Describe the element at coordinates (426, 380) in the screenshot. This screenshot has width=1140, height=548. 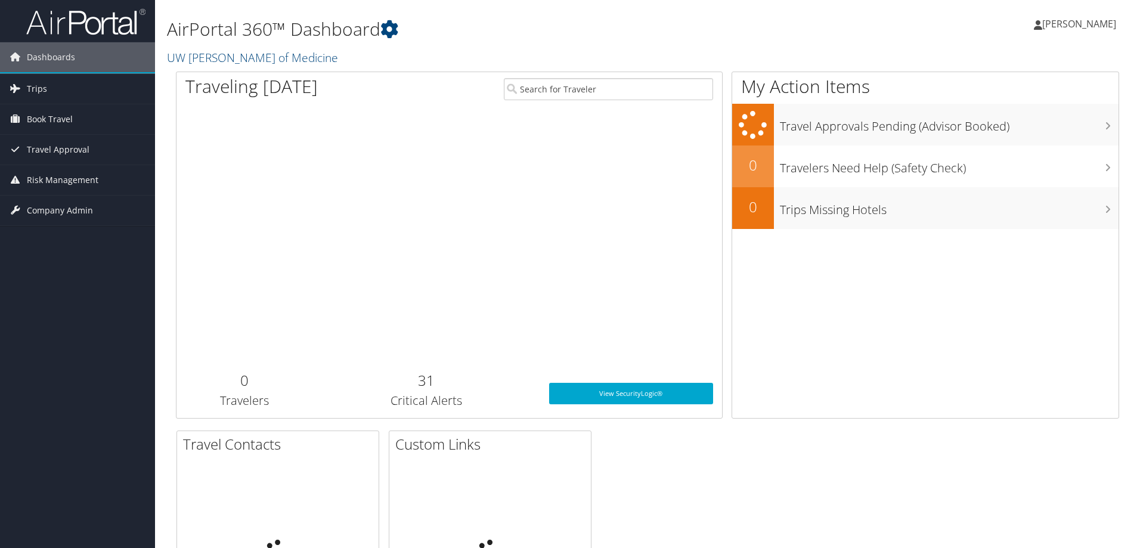
I see `h2: 31` at that location.